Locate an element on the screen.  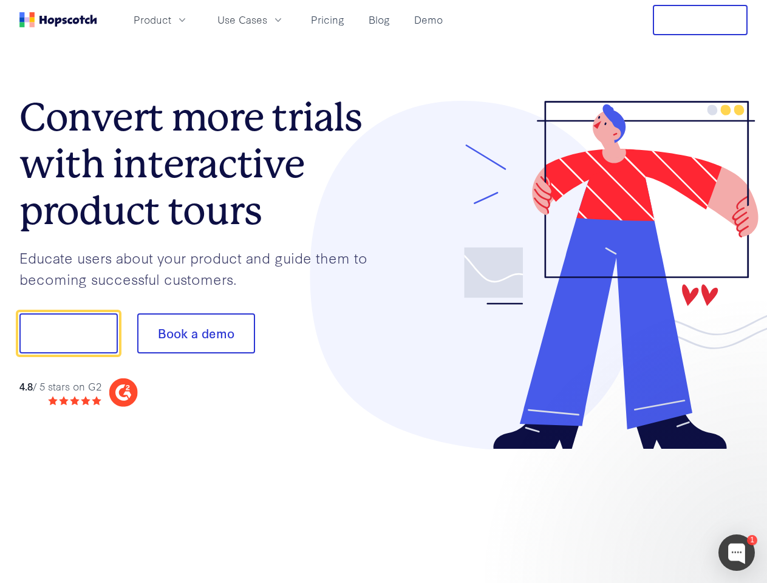
a: Book a demo is located at coordinates (196, 333).